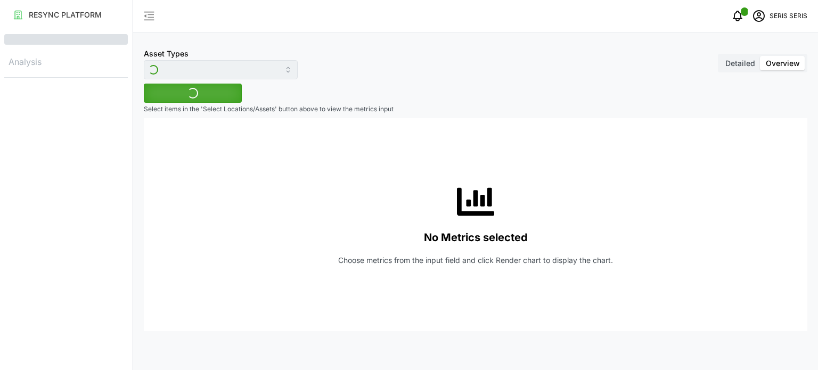 This screenshot has width=818, height=370. I want to click on button: RESYNC PLATFORM, so click(66, 15).